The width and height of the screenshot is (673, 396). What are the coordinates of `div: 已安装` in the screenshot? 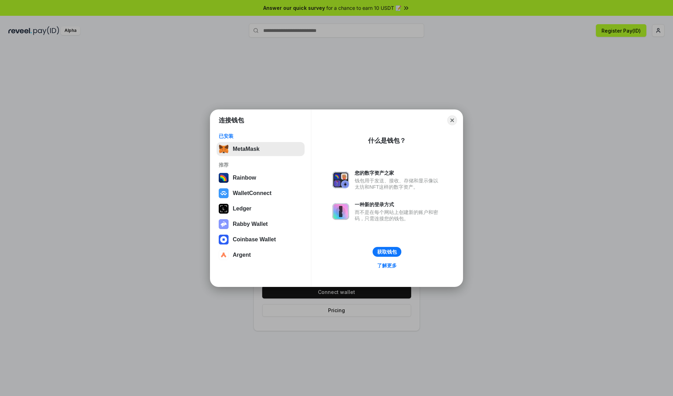 It's located at (260, 136).